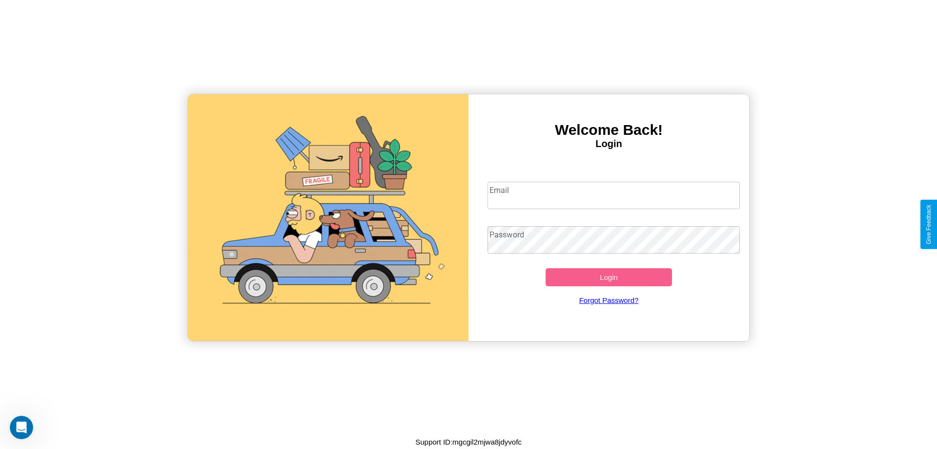  What do you see at coordinates (328, 217) in the screenshot?
I see `img: gif` at bounding box center [328, 217].